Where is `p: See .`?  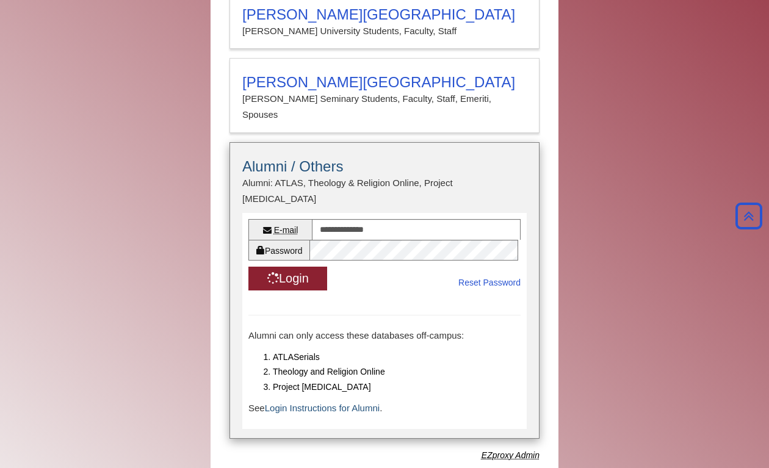 p: See . is located at coordinates (385, 409).